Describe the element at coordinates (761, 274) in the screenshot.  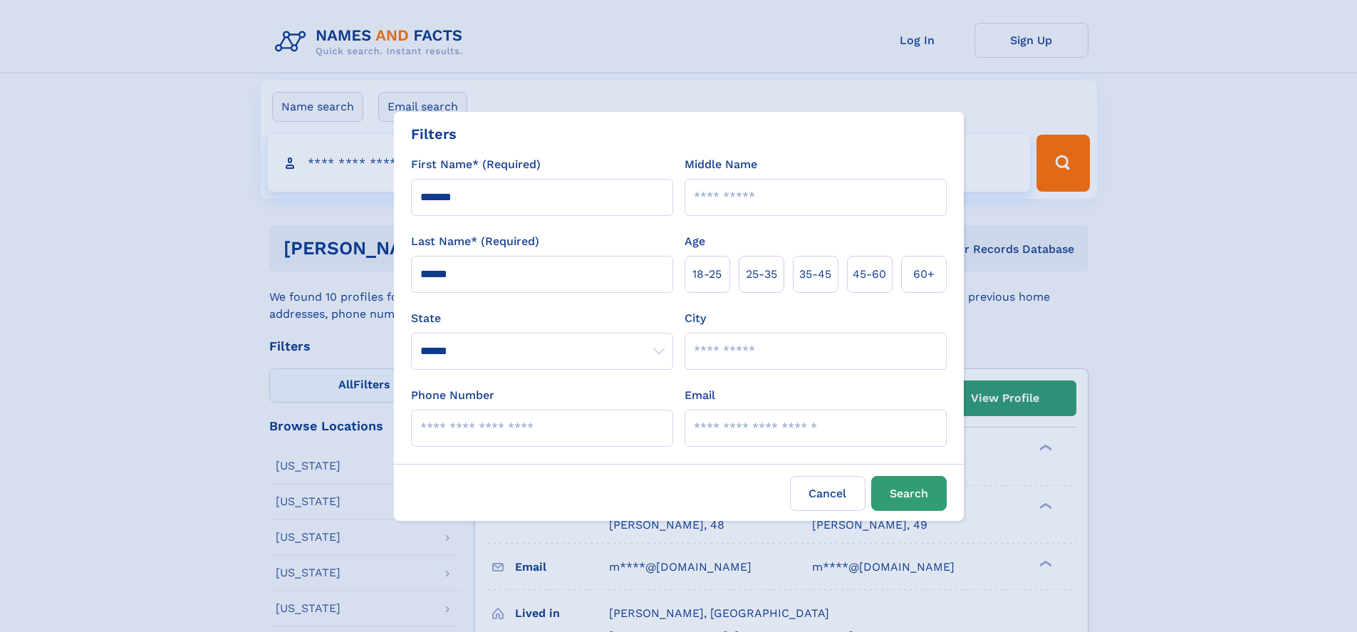
I see `span: 25‑35` at that location.